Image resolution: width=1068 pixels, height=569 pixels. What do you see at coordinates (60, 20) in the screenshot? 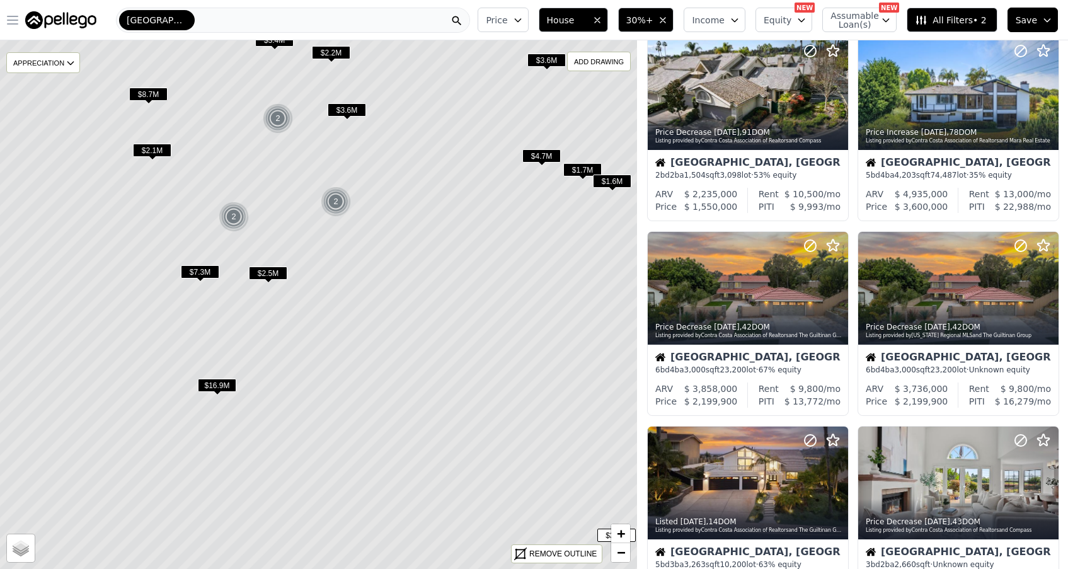
I see `img: Pellego` at bounding box center [60, 20].